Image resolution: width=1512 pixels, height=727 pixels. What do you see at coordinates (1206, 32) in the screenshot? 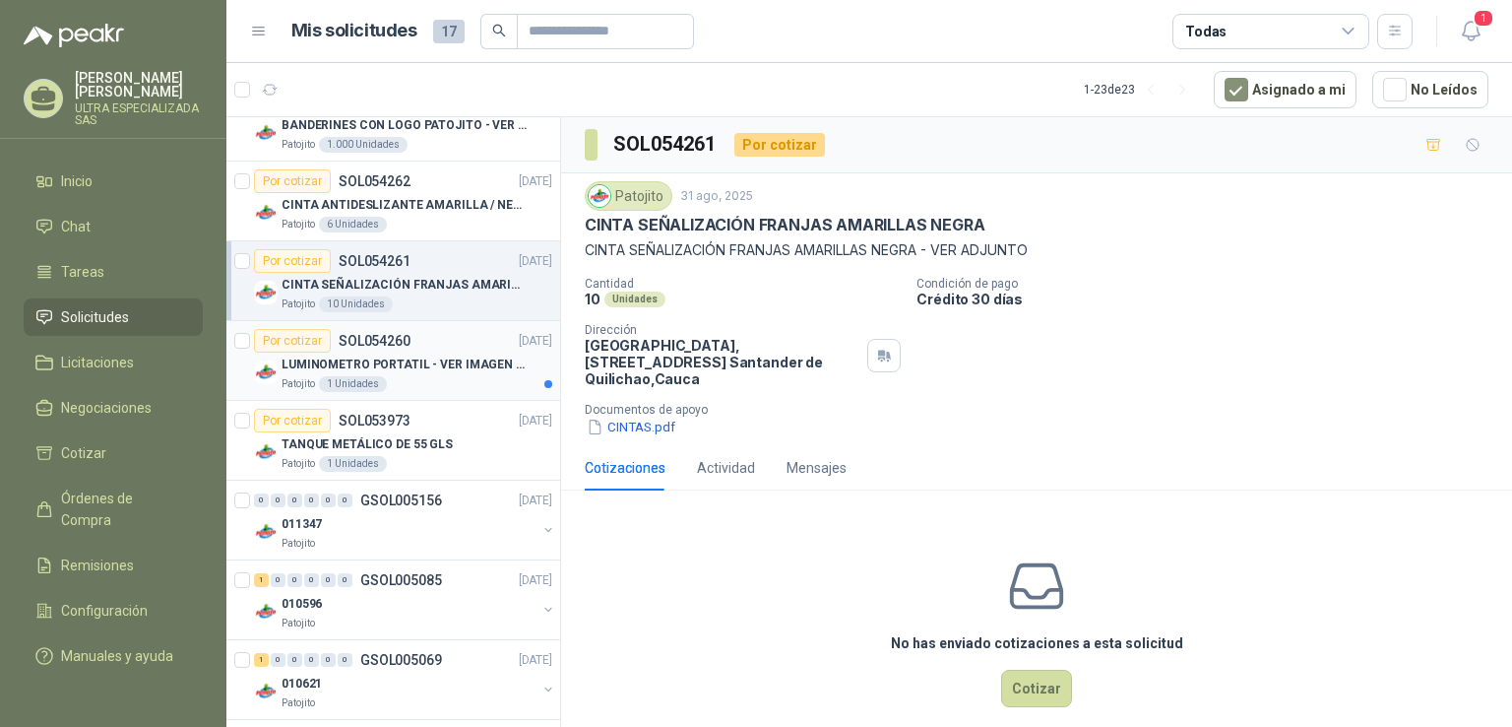
I see `div: Todas` at bounding box center [1206, 32].